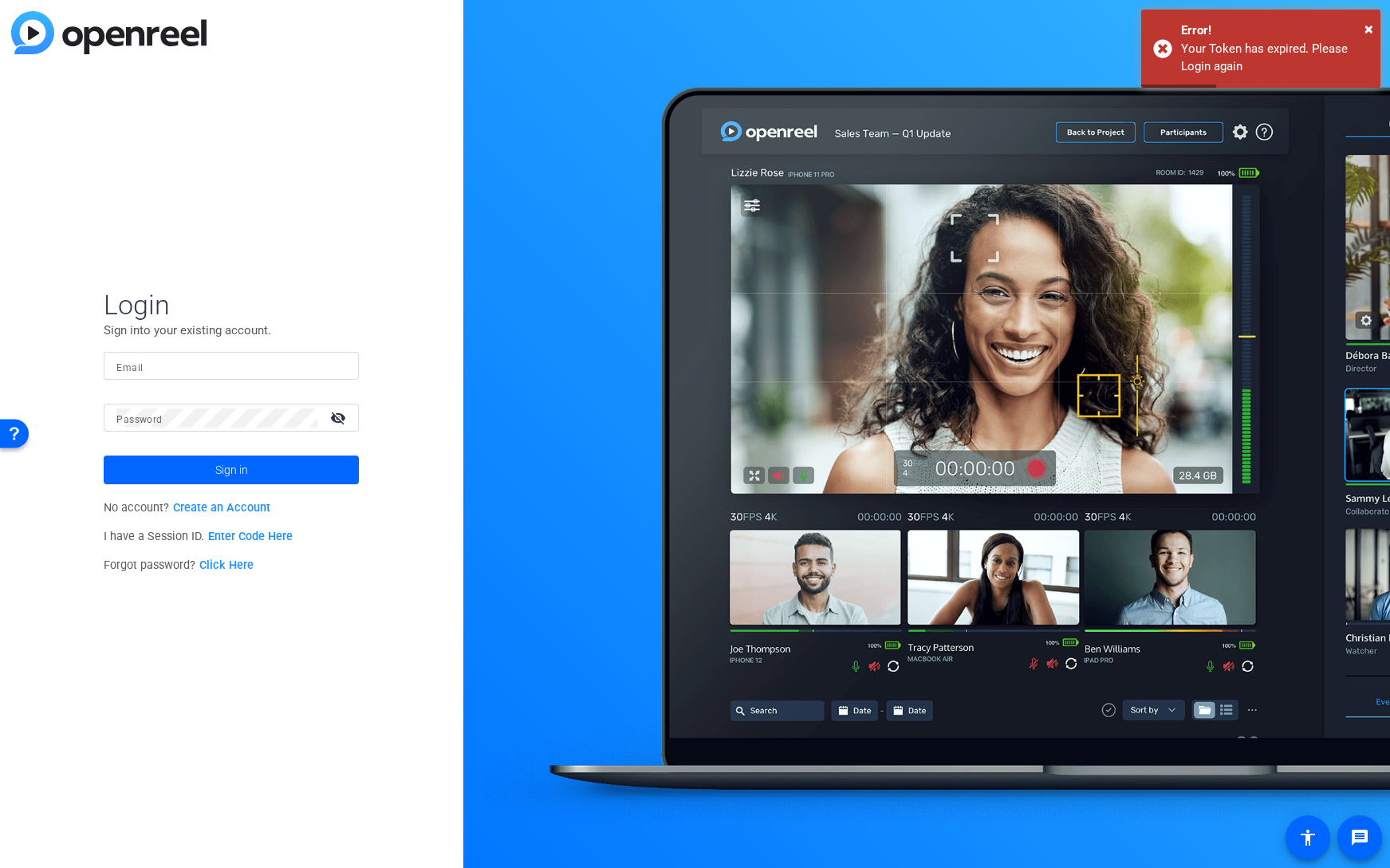 This screenshot has width=1390, height=868. What do you see at coordinates (232, 470) in the screenshot?
I see `span: Sign in` at bounding box center [232, 470].